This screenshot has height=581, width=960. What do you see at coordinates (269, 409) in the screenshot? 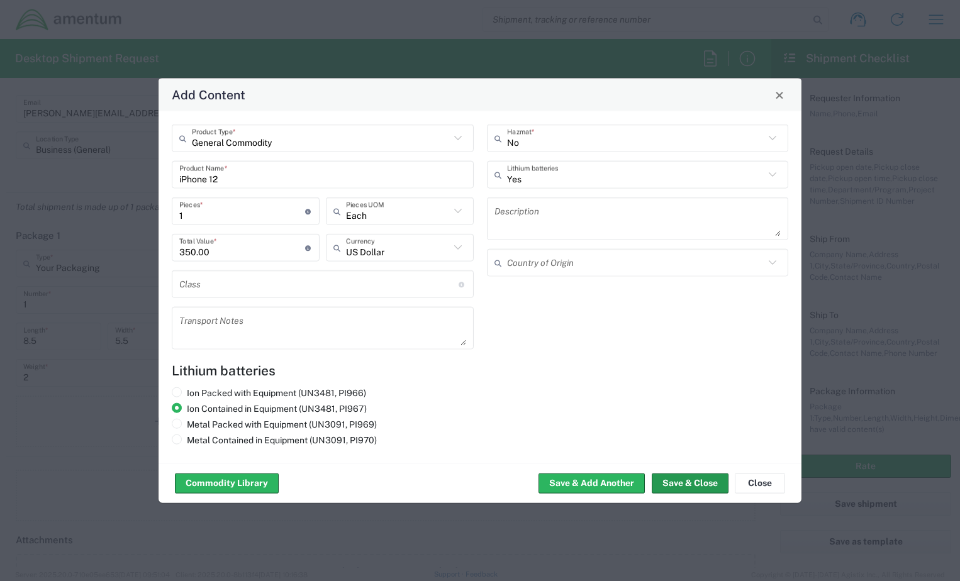
I see `label: Ion Contained in Equipment (UN3481, PI967)` at bounding box center [269, 409].